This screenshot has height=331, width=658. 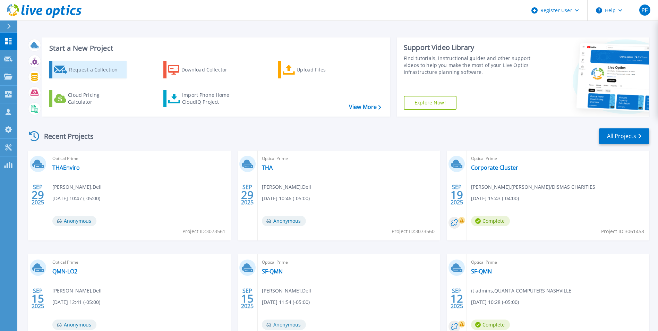 I want to click on a: Upload Files, so click(x=317, y=70).